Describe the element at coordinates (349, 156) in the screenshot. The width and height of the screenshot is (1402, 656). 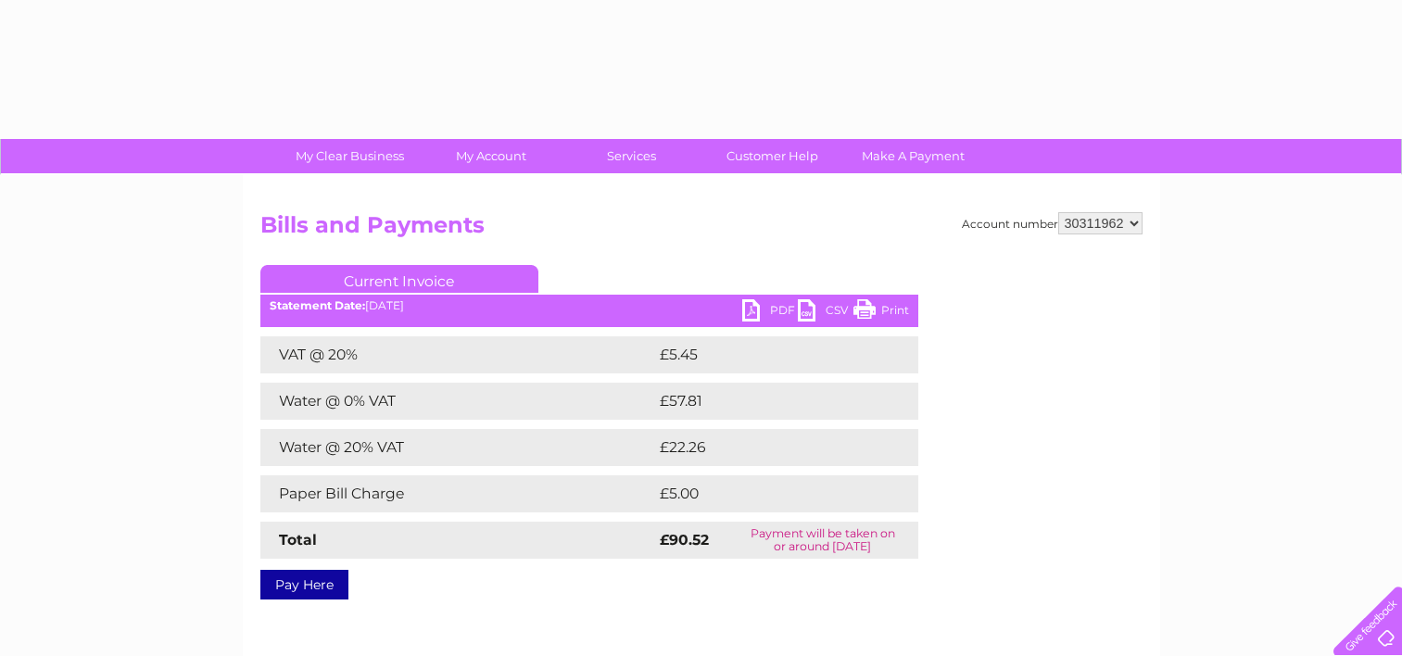
I see `a: My Clear Business` at that location.